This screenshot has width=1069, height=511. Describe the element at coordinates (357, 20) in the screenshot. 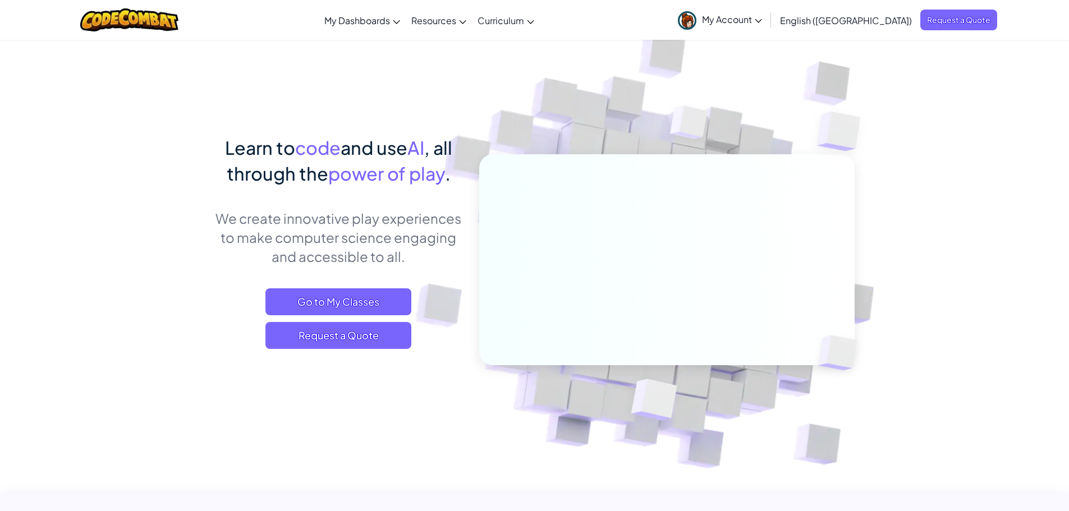

I see `span: My Dashboards` at that location.